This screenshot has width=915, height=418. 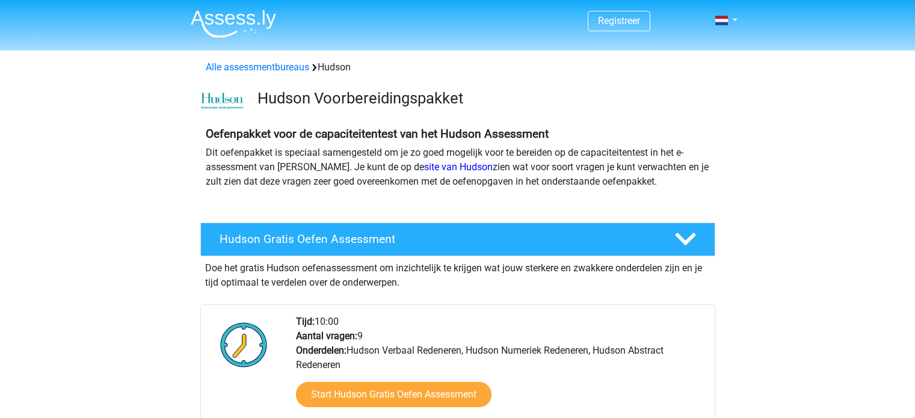 What do you see at coordinates (233, 23) in the screenshot?
I see `img: Assessly` at bounding box center [233, 23].